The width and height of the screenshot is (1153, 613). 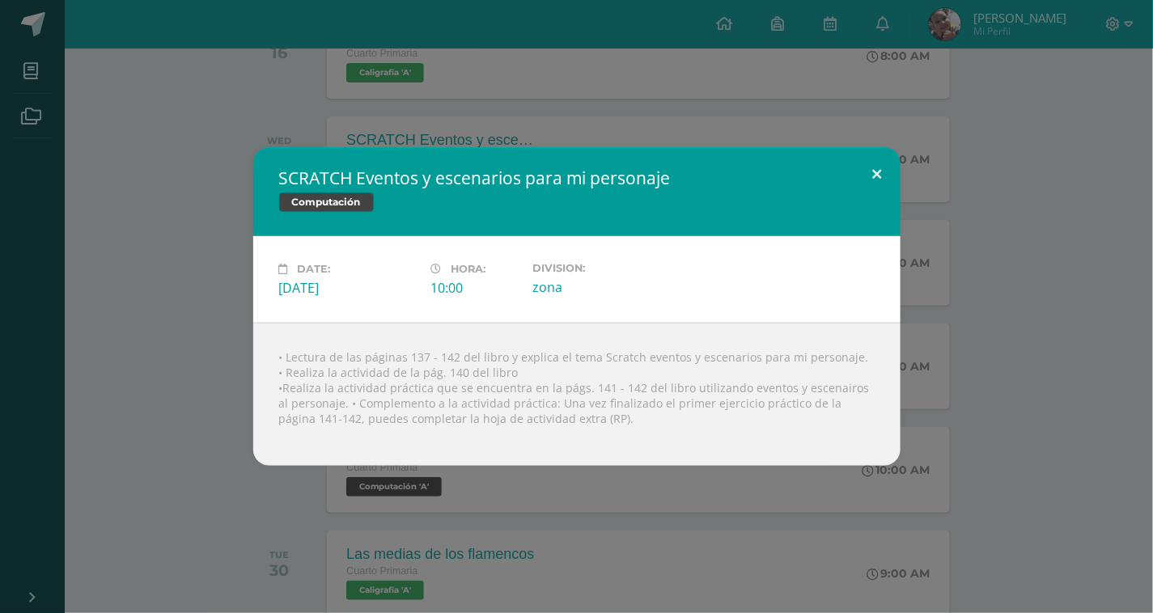 I want to click on div: zona, so click(x=602, y=287).